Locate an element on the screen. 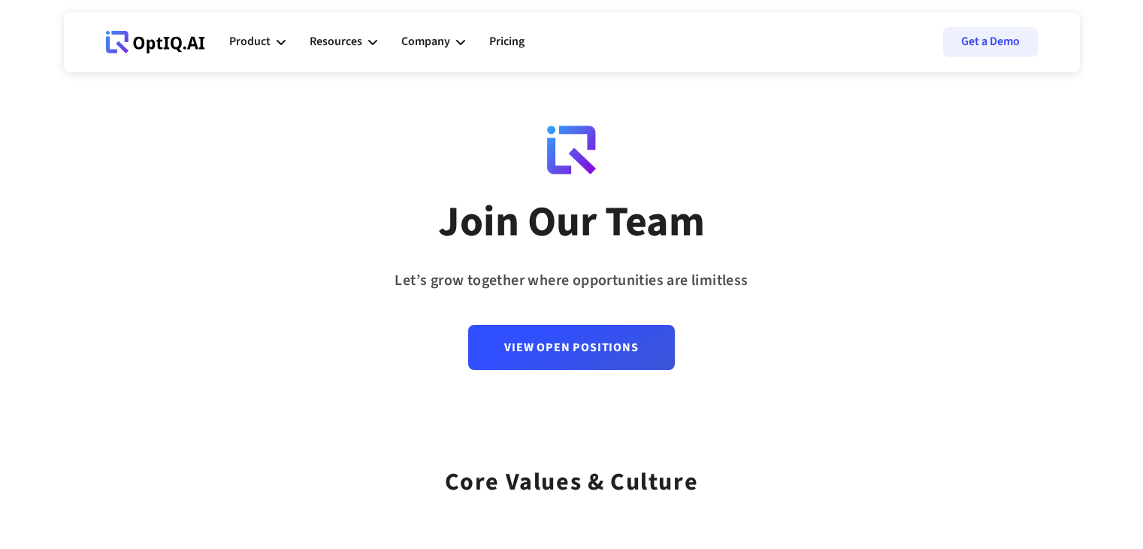 The image size is (1143, 549). a: View Open Positions is located at coordinates (571, 347).